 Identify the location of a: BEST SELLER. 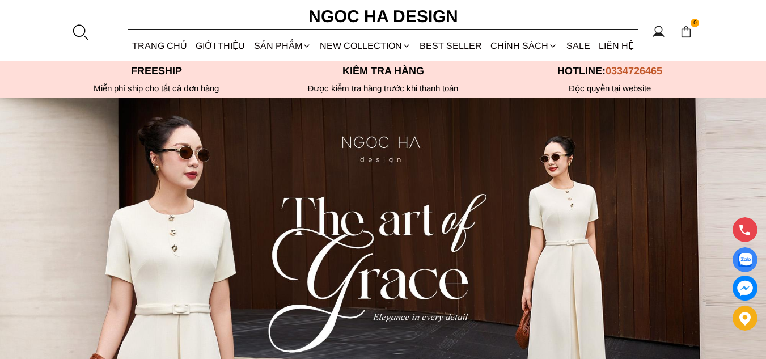
(451, 45).